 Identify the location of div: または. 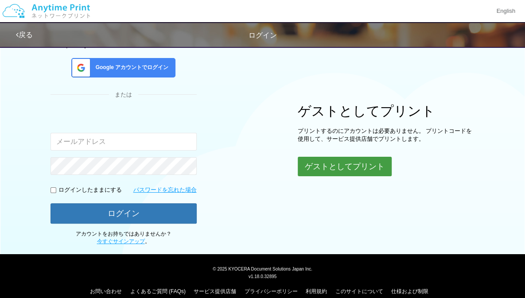
(124, 95).